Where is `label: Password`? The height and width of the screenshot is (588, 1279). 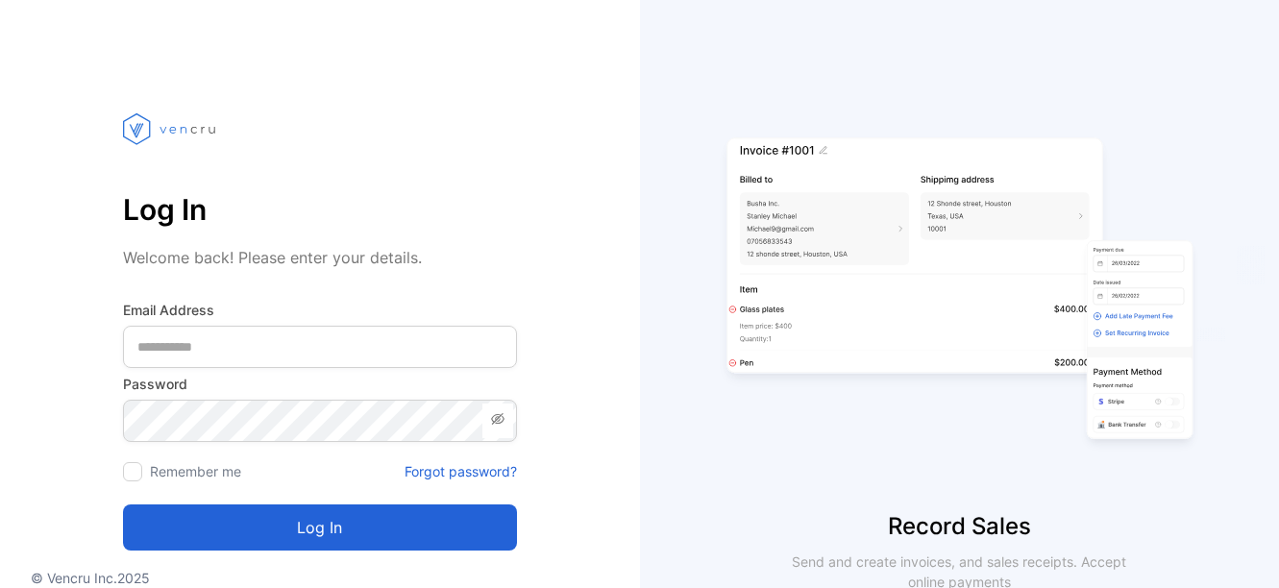 label: Password is located at coordinates (320, 383).